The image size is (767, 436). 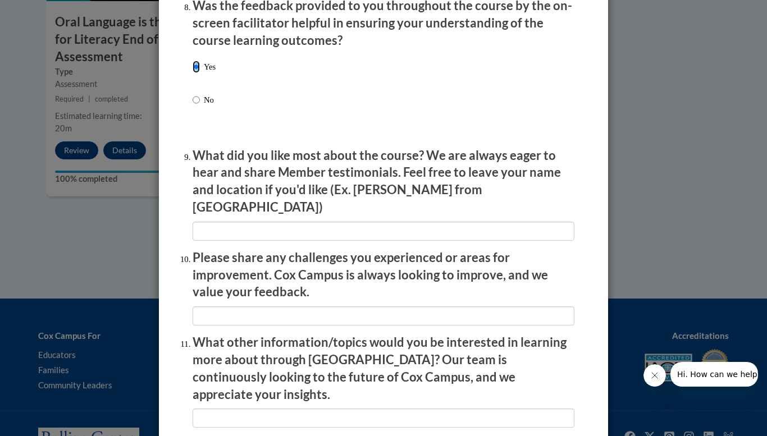 What do you see at coordinates (209, 100) in the screenshot?
I see `p: No` at bounding box center [209, 100].